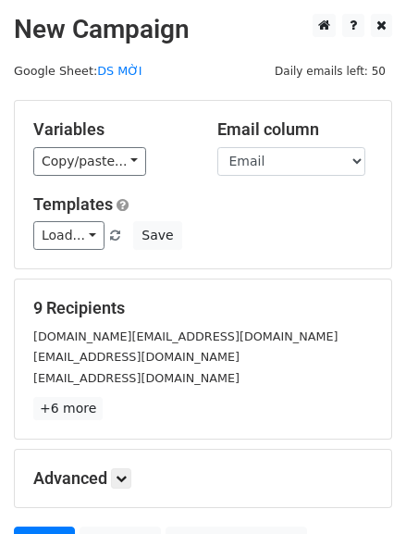 This screenshot has height=534, width=406. Describe the element at coordinates (203, 478) in the screenshot. I see `h5: Advanced` at that location.